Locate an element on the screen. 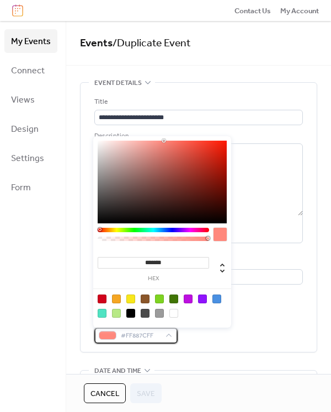 This screenshot has width=331, height=412. span: Form is located at coordinates (21, 188).